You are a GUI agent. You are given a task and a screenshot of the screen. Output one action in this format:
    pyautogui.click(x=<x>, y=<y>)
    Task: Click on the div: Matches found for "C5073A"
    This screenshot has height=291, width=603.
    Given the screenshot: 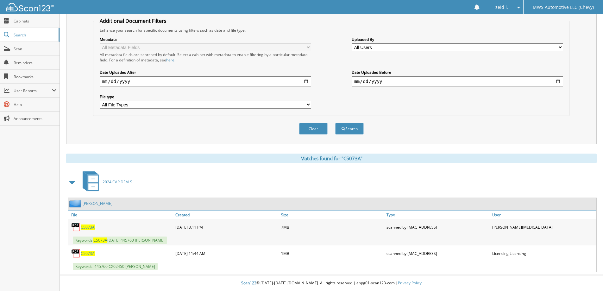 What is the action you would take?
    pyautogui.click(x=331, y=158)
    